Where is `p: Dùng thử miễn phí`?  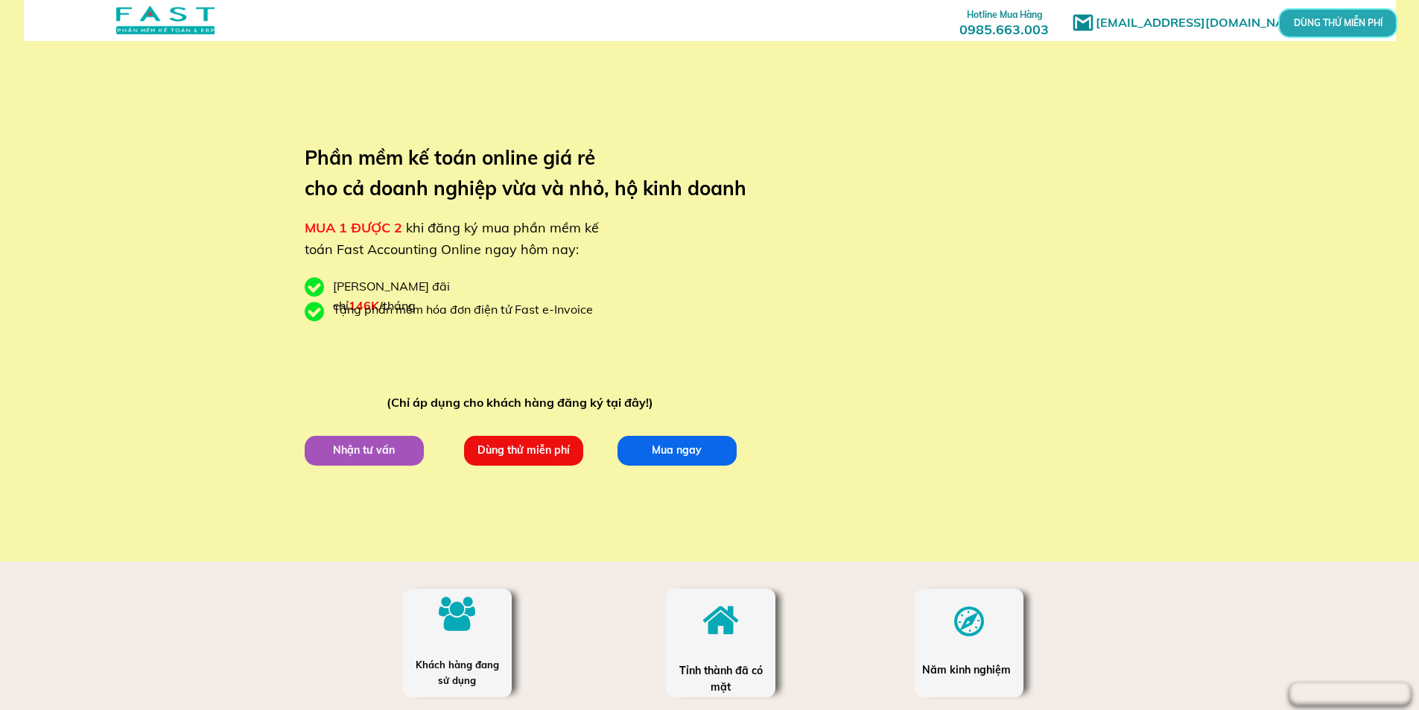
p: Dùng thử miễn phí is located at coordinates (524, 451).